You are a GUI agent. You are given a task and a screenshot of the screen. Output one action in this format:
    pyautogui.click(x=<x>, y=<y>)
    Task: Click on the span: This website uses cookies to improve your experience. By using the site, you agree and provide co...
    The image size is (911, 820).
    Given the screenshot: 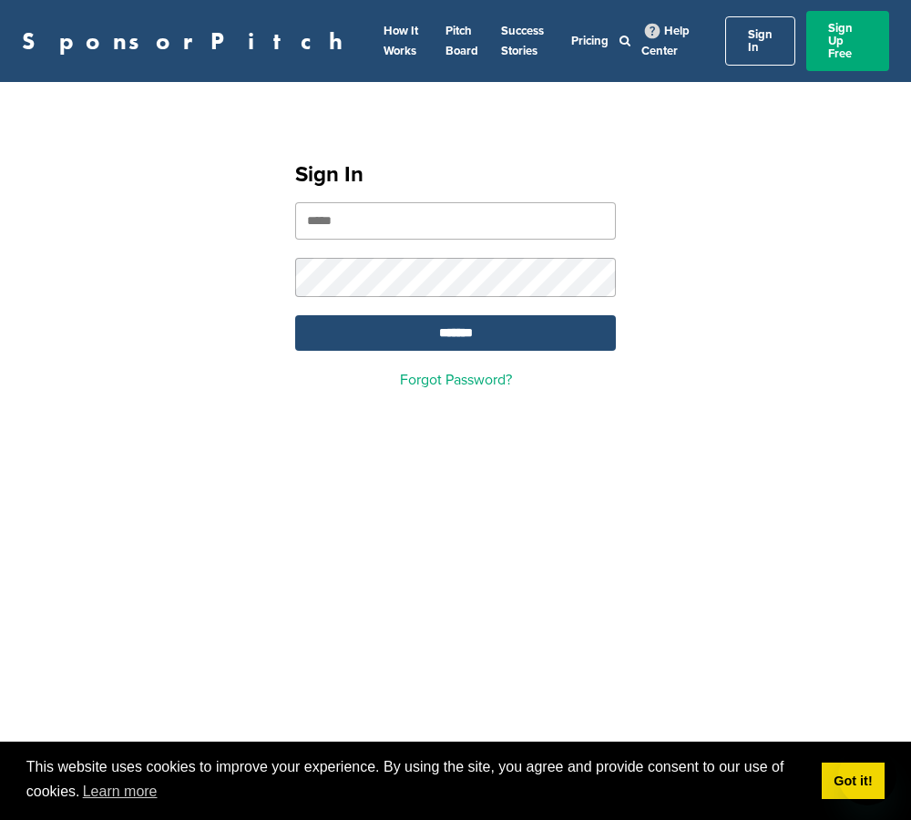 What is the action you would take?
    pyautogui.click(x=416, y=781)
    